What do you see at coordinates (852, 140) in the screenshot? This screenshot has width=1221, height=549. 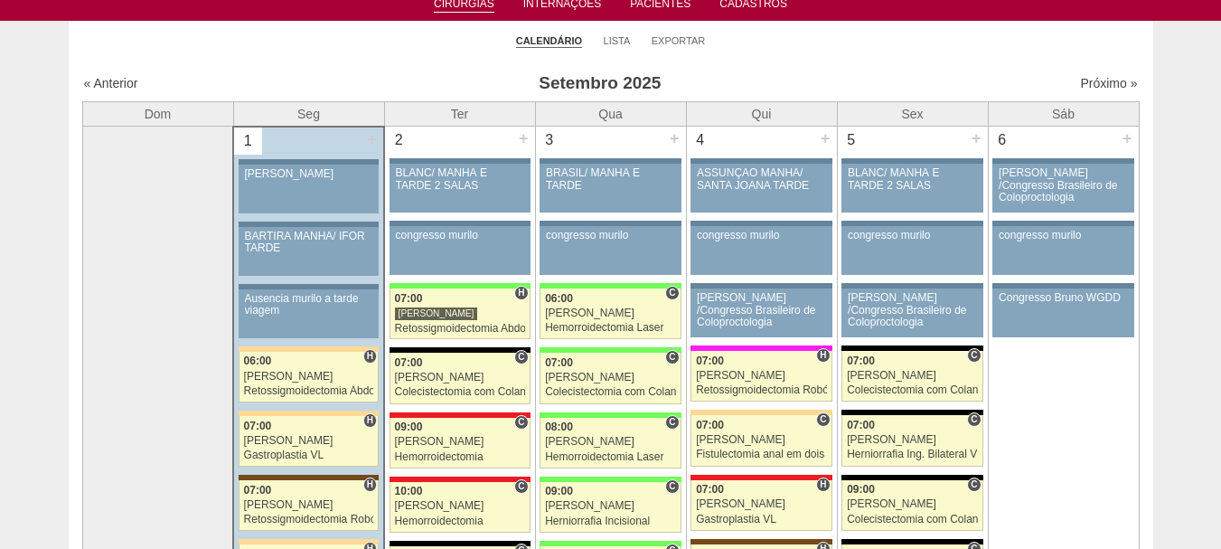 I see `div: 5` at bounding box center [852, 140].